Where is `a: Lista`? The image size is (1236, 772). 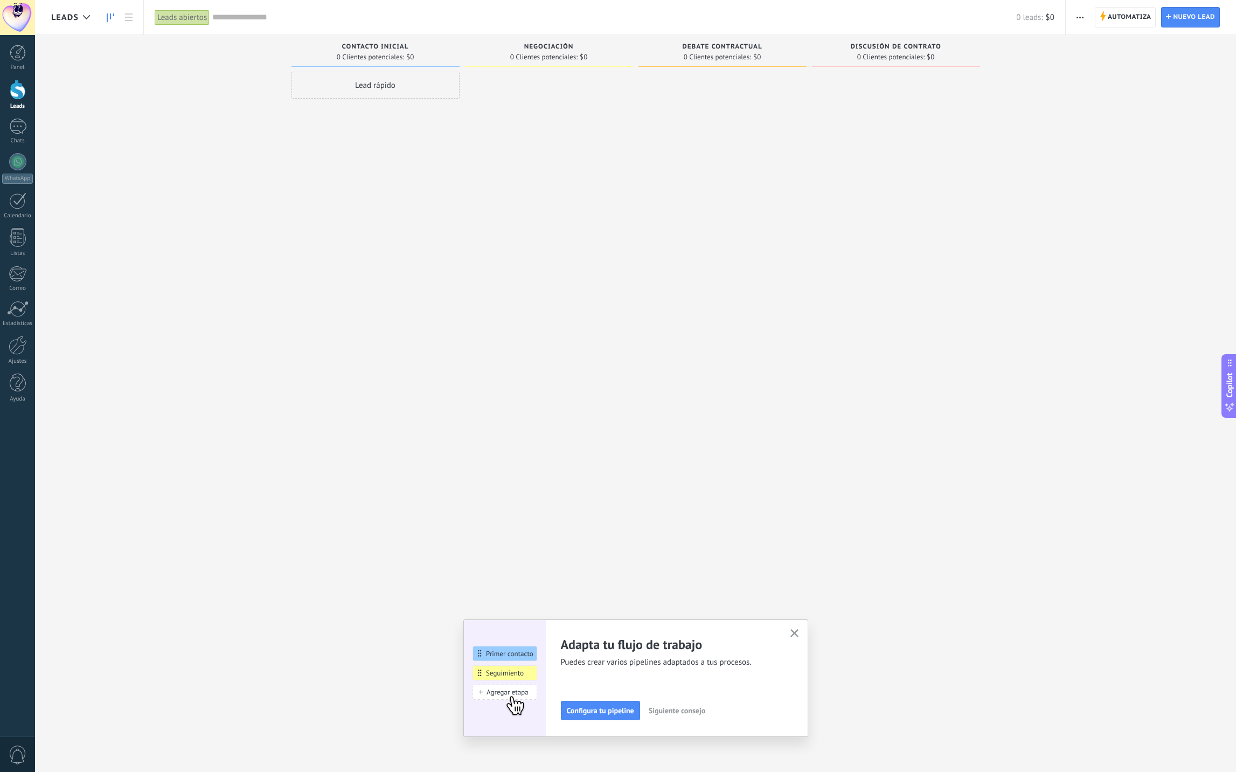
a: Lista is located at coordinates (129, 17).